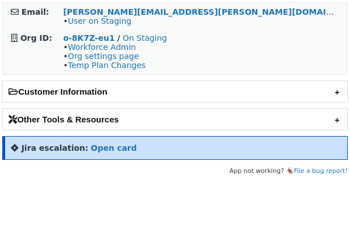  What do you see at coordinates (35, 12) in the screenshot?
I see `strong: Email:` at bounding box center [35, 12].